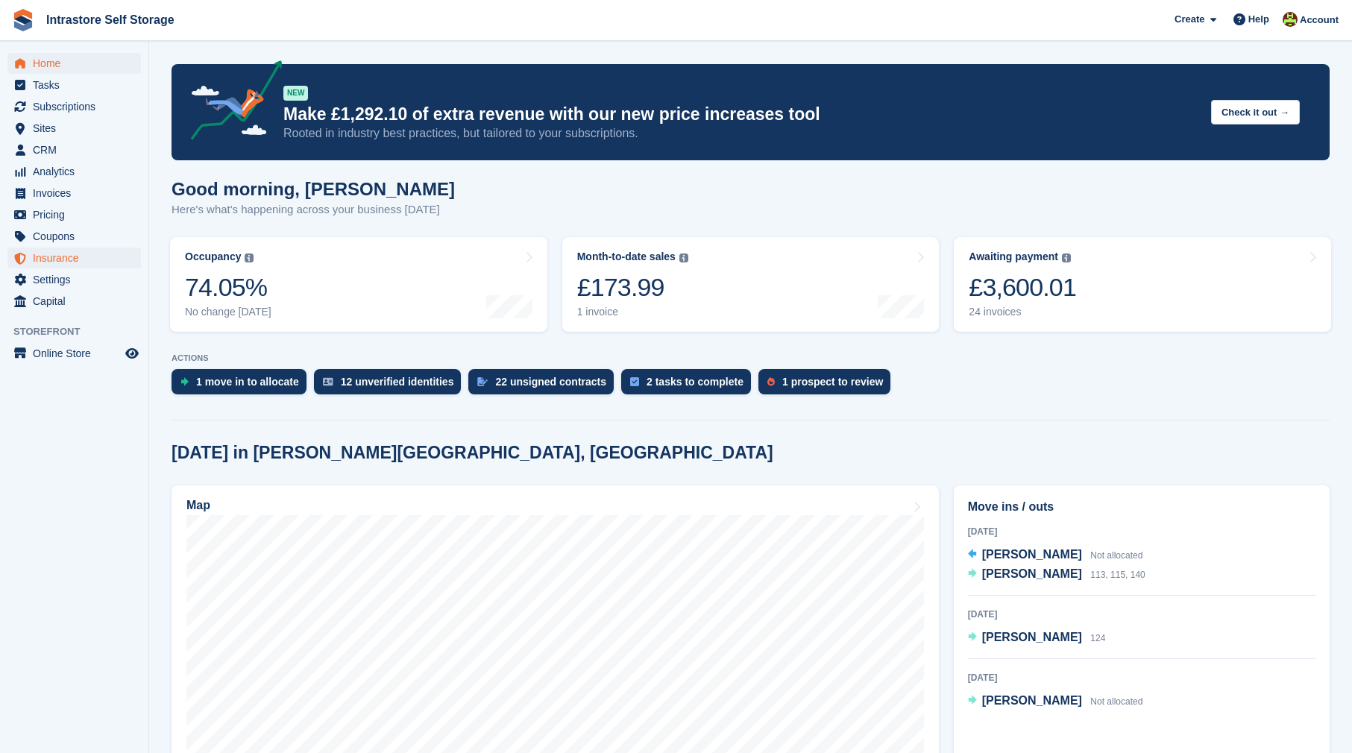  What do you see at coordinates (1319, 20) in the screenshot?
I see `span: Account` at bounding box center [1319, 20].